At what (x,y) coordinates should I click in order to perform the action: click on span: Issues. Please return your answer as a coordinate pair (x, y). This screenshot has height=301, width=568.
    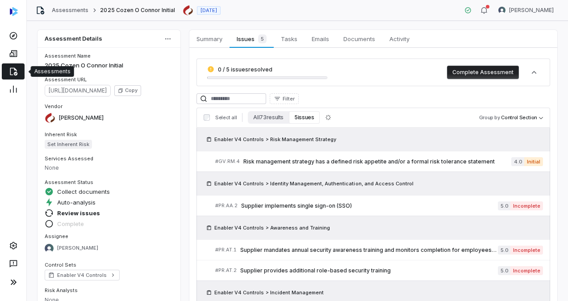
    Looking at the image, I should click on (252, 39).